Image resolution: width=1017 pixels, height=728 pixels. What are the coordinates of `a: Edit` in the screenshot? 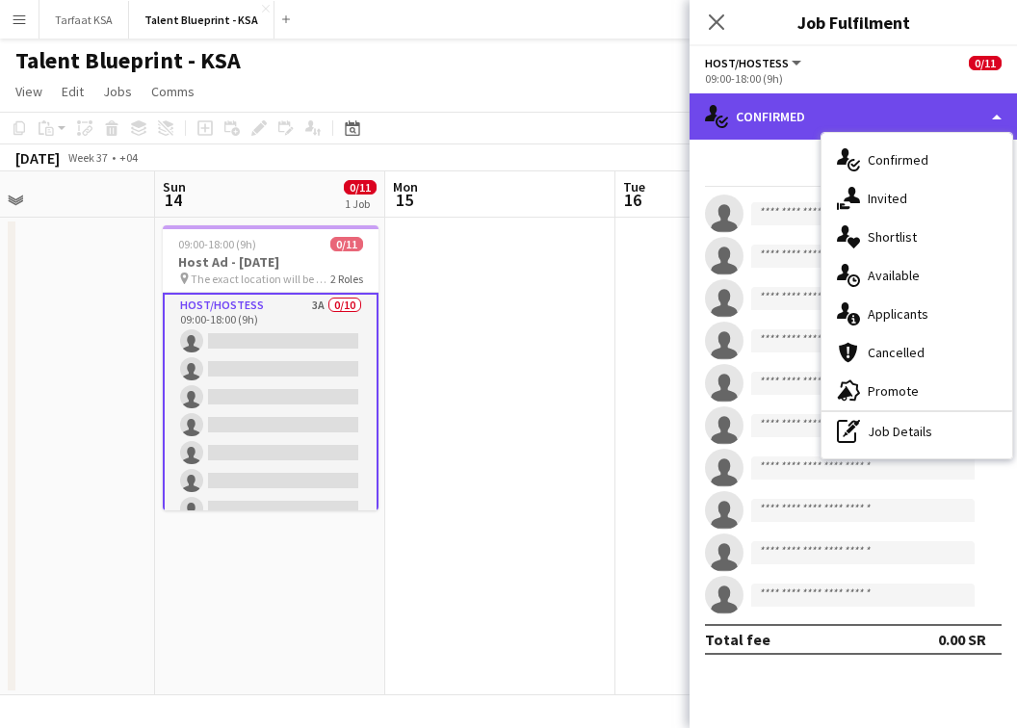 It's located at (72, 92).